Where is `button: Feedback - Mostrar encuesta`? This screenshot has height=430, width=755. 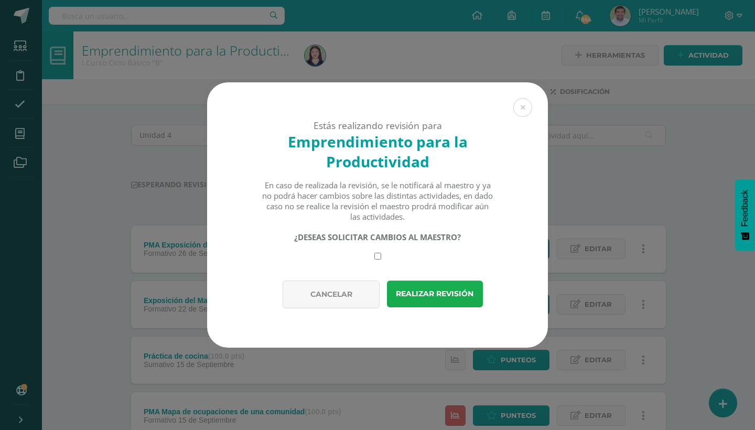 button: Feedback - Mostrar encuesta is located at coordinates (745, 215).